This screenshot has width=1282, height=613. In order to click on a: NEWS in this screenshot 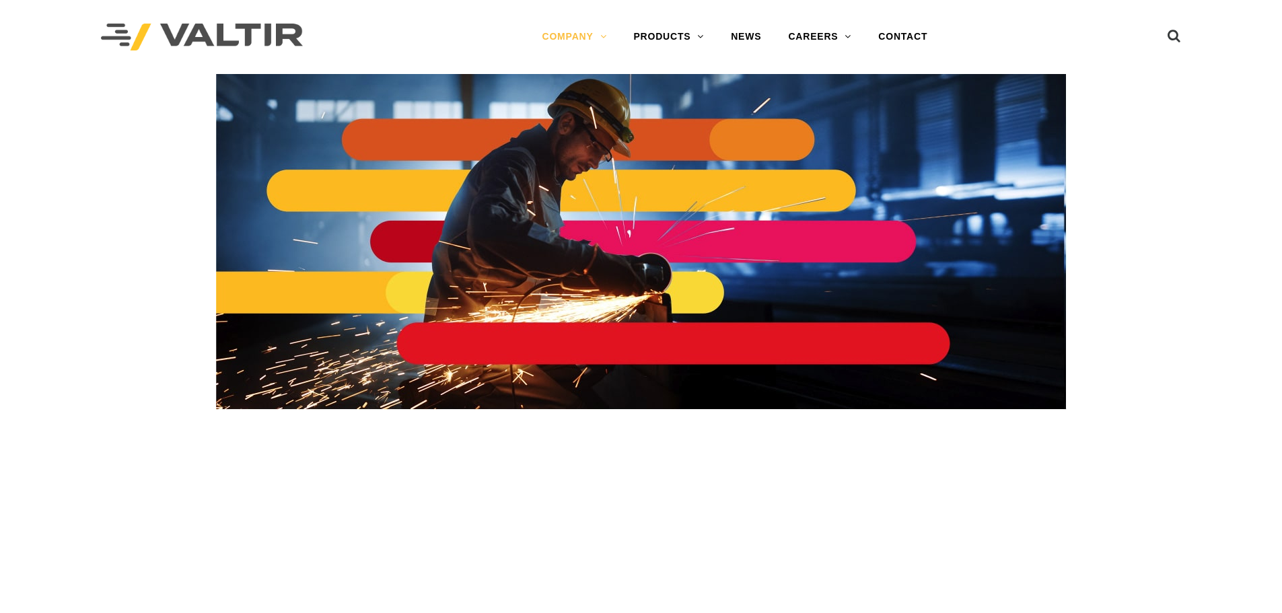, I will do `click(746, 37)`.